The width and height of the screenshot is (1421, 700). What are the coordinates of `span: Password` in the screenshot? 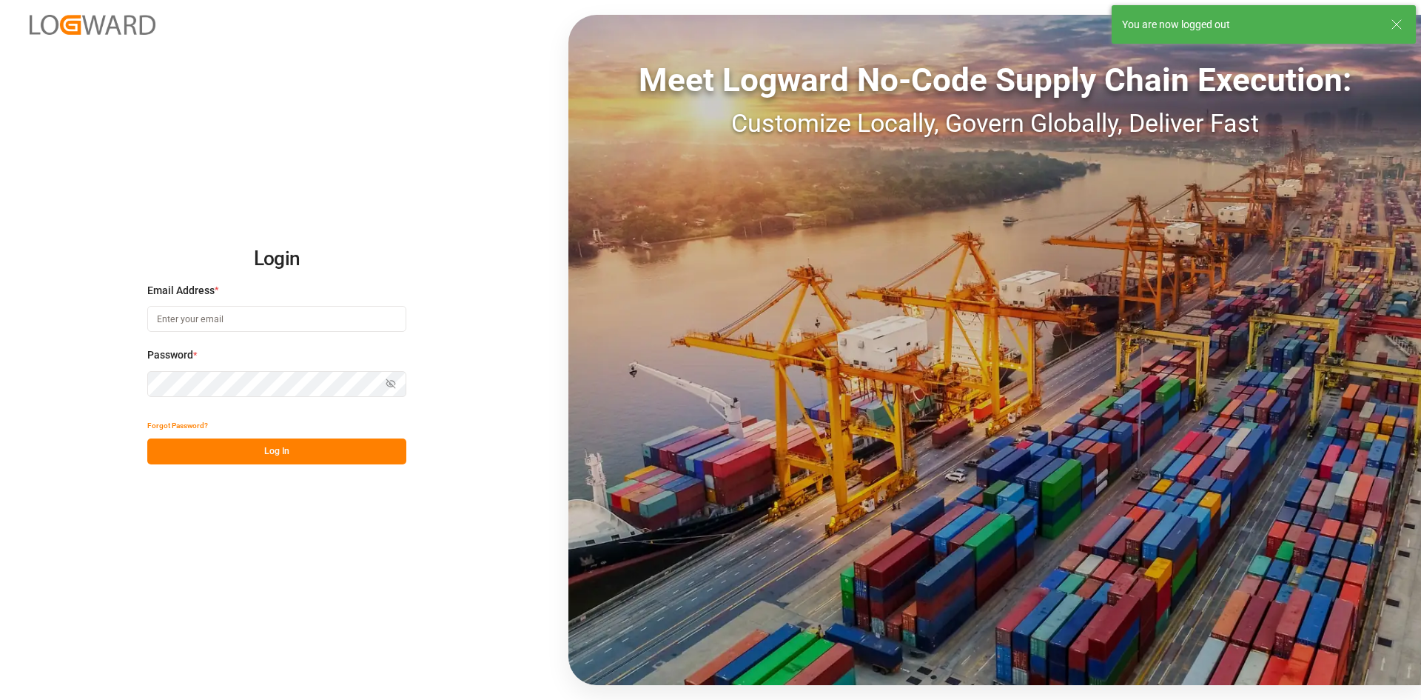 It's located at (170, 355).